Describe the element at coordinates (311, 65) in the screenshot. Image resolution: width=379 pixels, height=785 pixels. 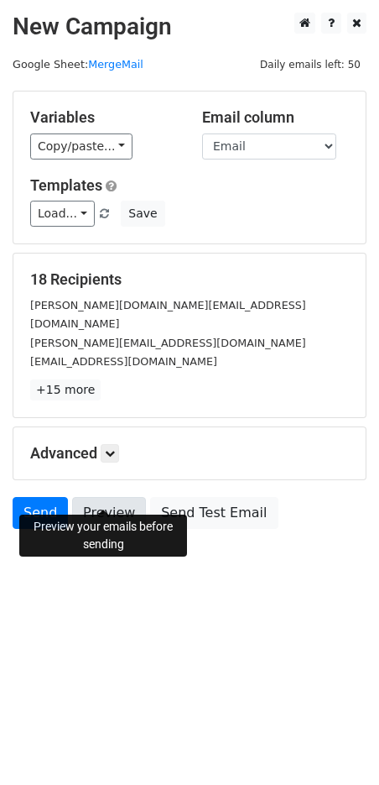
I see `span: Daily emails left: 50` at that location.